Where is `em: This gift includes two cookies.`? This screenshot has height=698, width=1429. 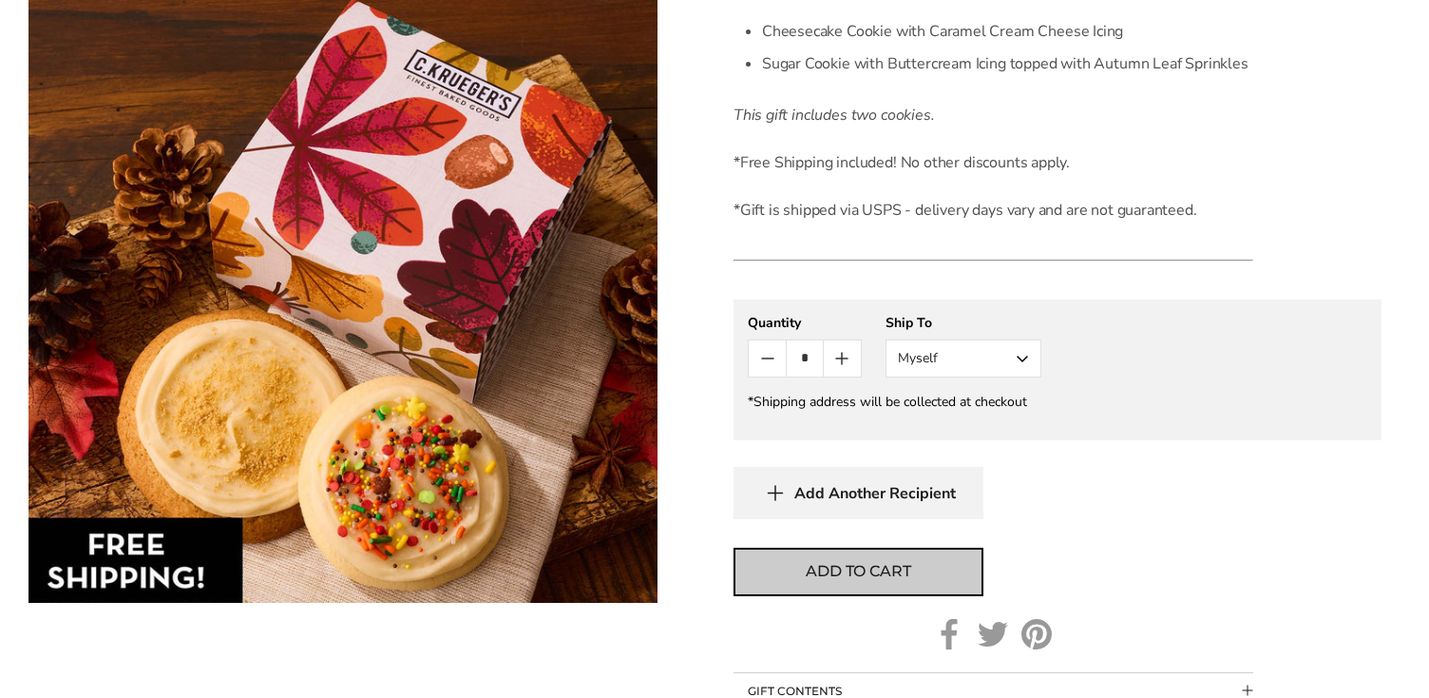 em: This gift includes two cookies. is located at coordinates (834, 115).